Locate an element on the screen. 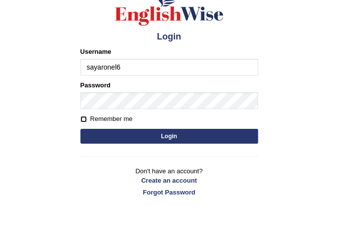 This screenshot has width=338, height=234. label: Username is located at coordinates (96, 51).